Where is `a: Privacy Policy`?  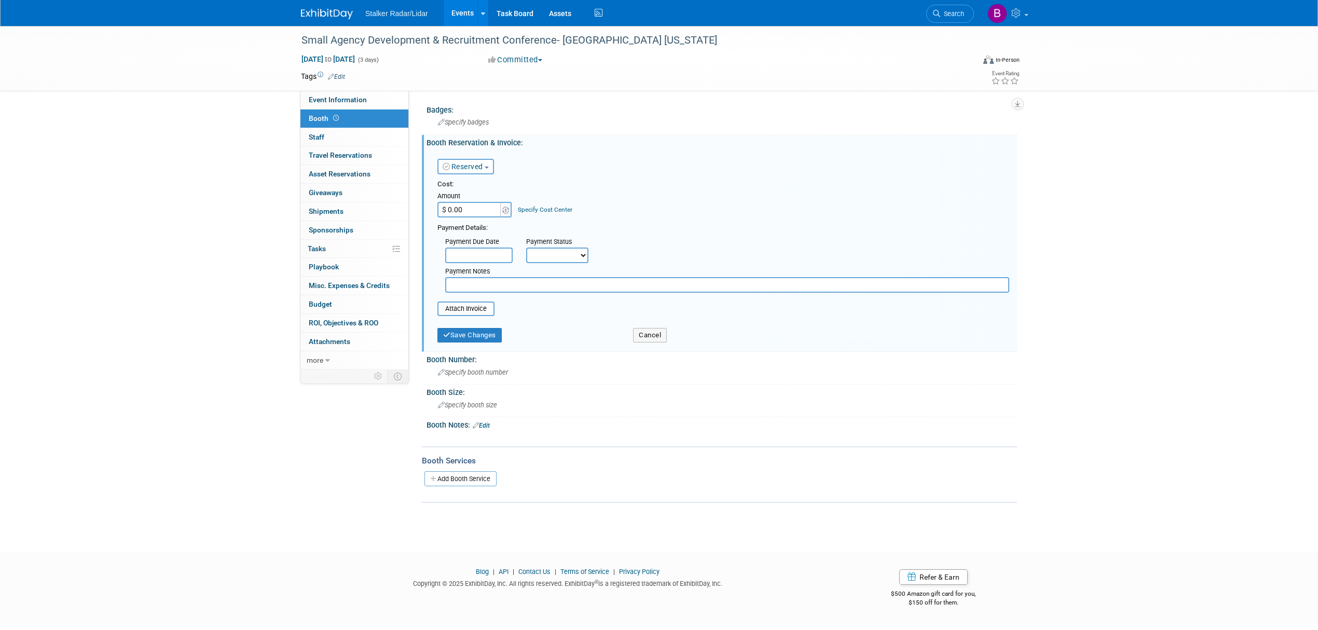
a: Privacy Policy is located at coordinates (639, 571).